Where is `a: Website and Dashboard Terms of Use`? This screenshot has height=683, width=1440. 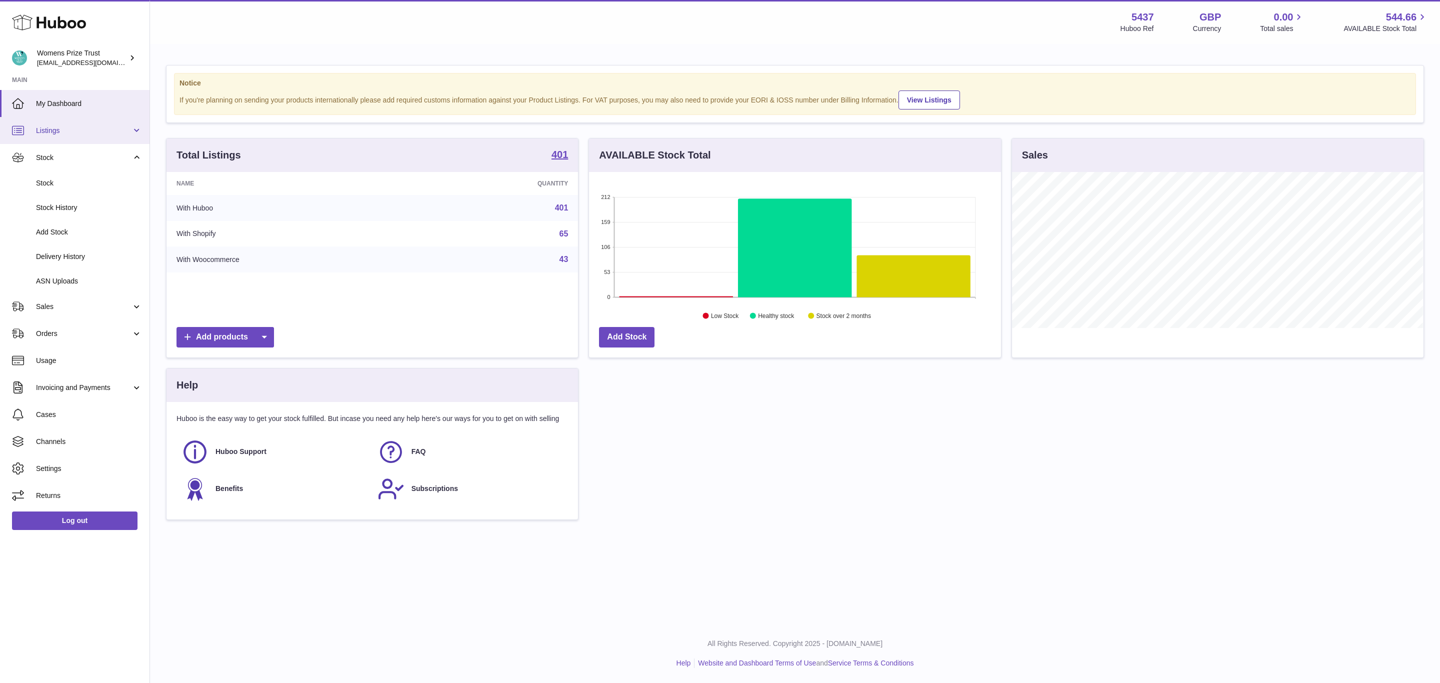
a: Website and Dashboard Terms of Use is located at coordinates (757, 663).